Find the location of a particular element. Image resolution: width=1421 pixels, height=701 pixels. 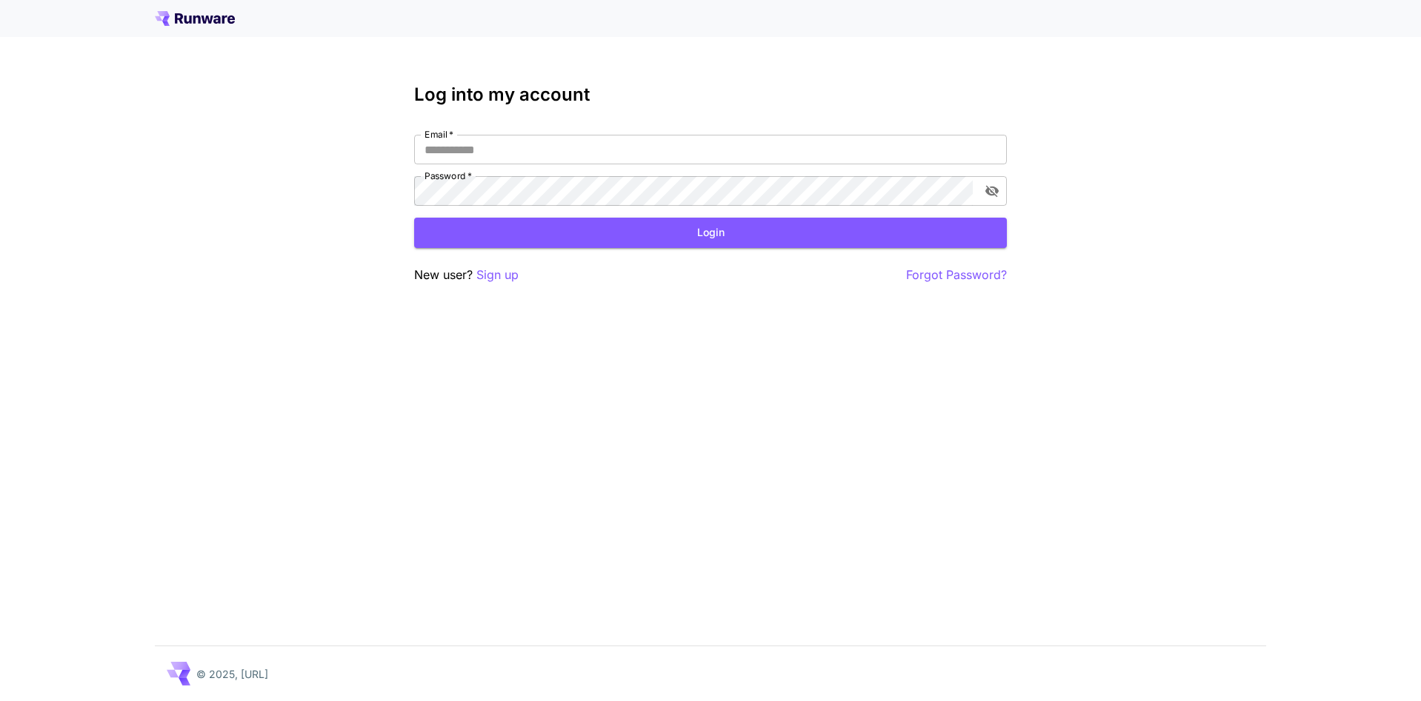

p: Forgot Password? is located at coordinates (956, 275).